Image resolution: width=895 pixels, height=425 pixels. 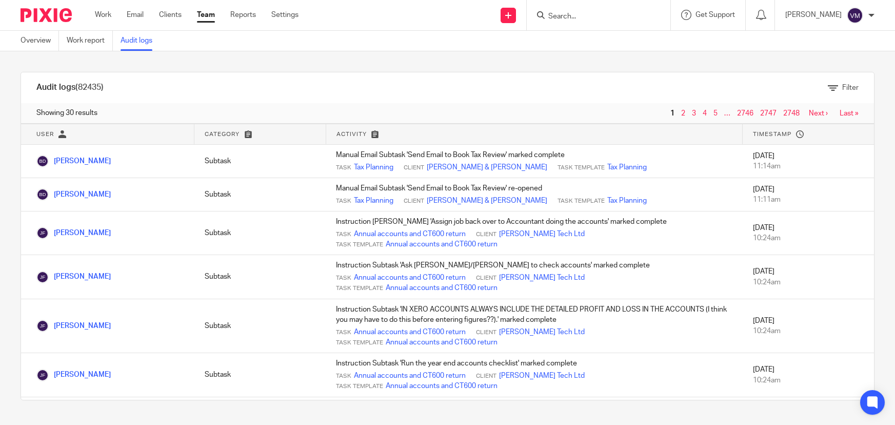 What do you see at coordinates (351, 134) in the screenshot?
I see `span: Activity` at bounding box center [351, 134].